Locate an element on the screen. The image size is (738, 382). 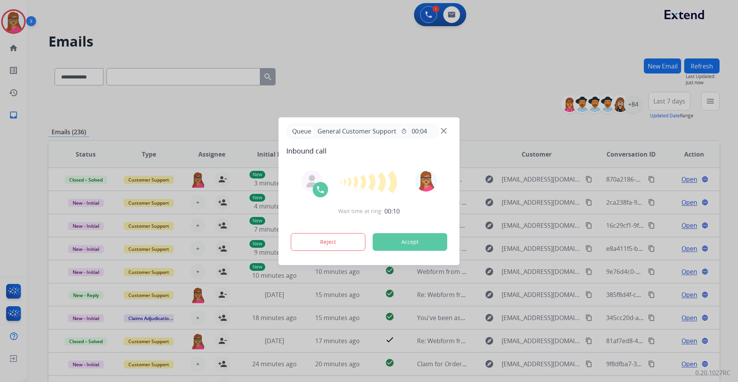
span: General Customer Support is located at coordinates (357, 131).